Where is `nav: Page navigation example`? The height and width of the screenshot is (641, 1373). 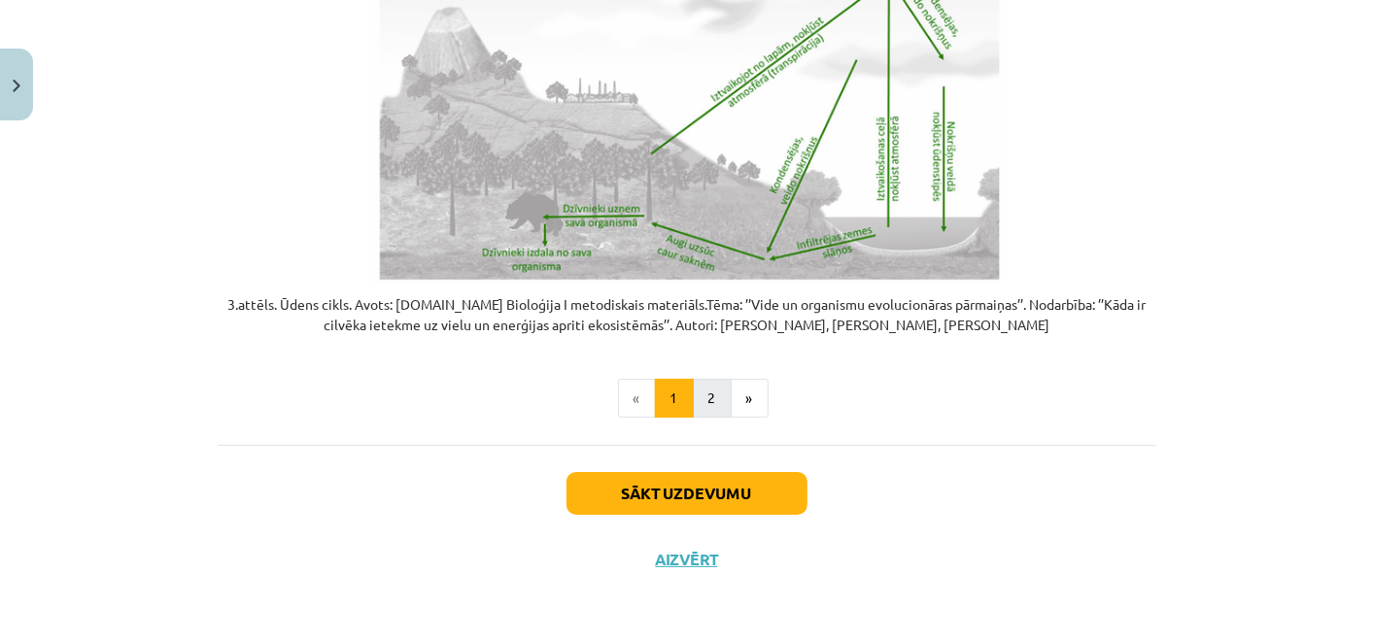
nav: Page navigation example is located at coordinates (687, 398).